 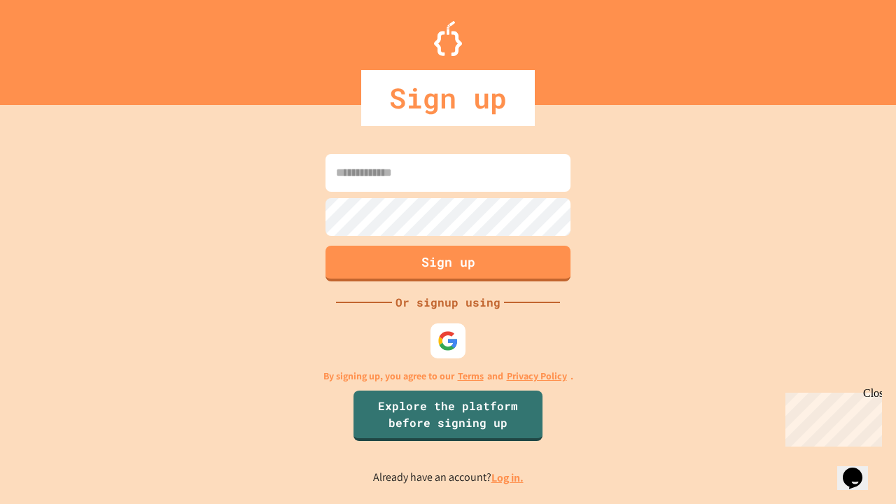 I want to click on img: Logo.svg, so click(x=448, y=38).